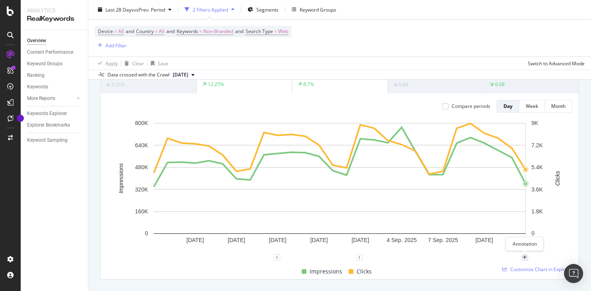  Describe the element at coordinates (106, 63) in the screenshot. I see `button: Apply` at that location.